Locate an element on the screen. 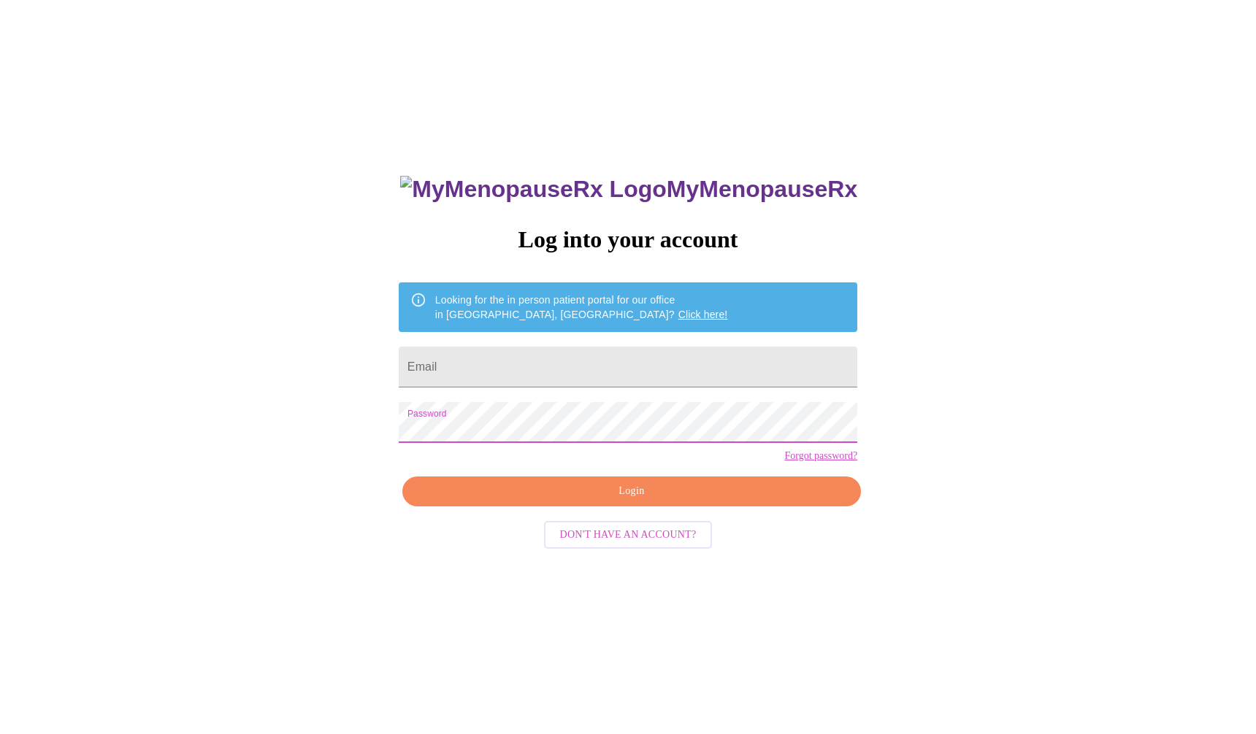 The height and width of the screenshot is (734, 1256). h3: Log into your account is located at coordinates (628, 239).